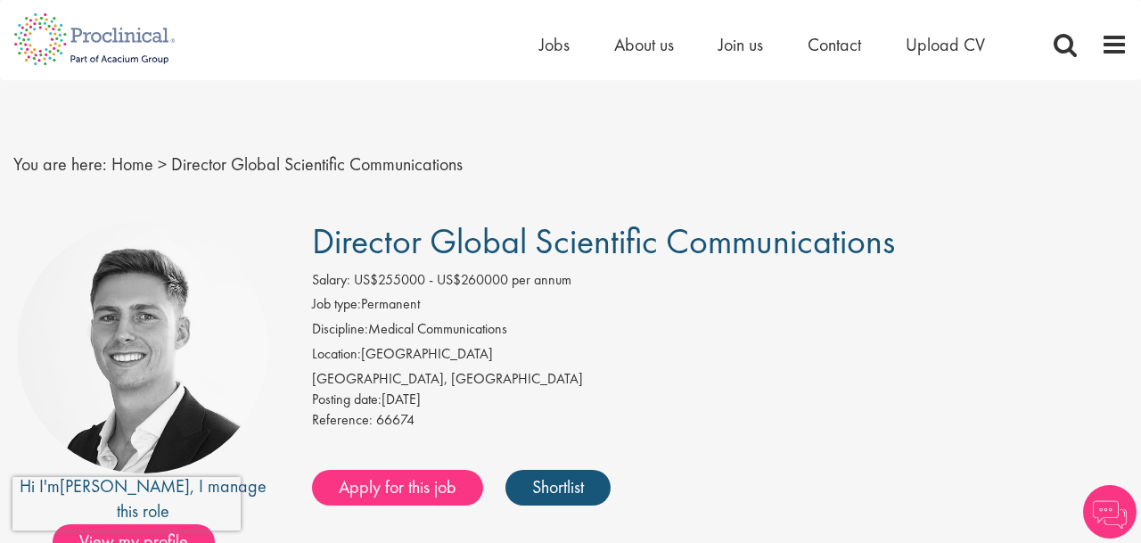 The image size is (1141, 543). I want to click on label: Job type:, so click(336, 304).